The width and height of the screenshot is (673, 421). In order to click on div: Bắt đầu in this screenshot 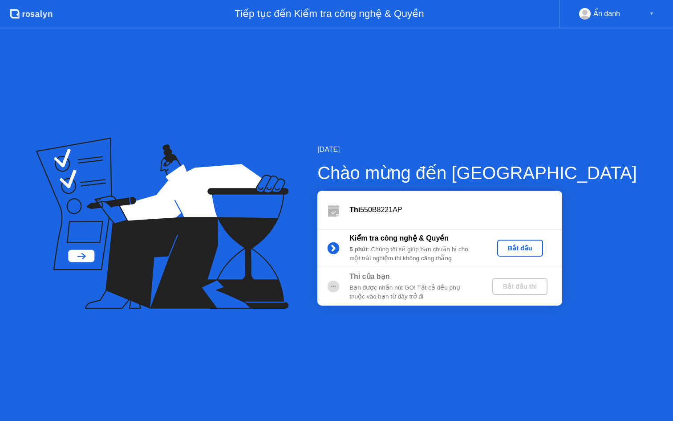, I will do `click(520, 248)`.